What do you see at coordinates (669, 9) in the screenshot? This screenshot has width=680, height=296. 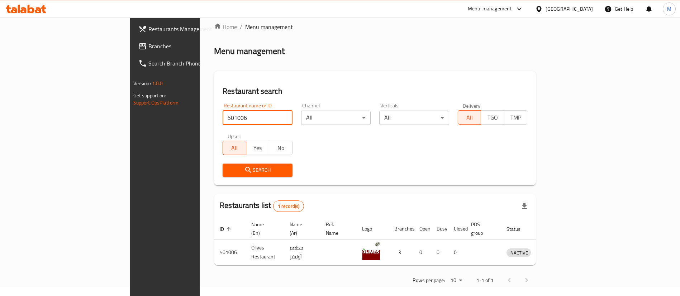 I see `span: M` at bounding box center [669, 9].